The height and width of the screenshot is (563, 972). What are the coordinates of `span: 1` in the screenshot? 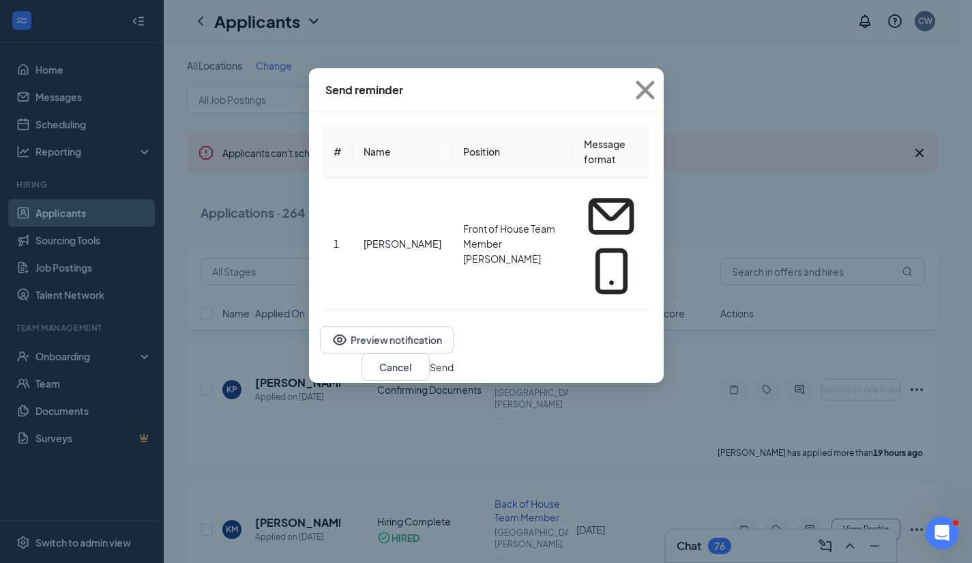 It's located at (336, 243).